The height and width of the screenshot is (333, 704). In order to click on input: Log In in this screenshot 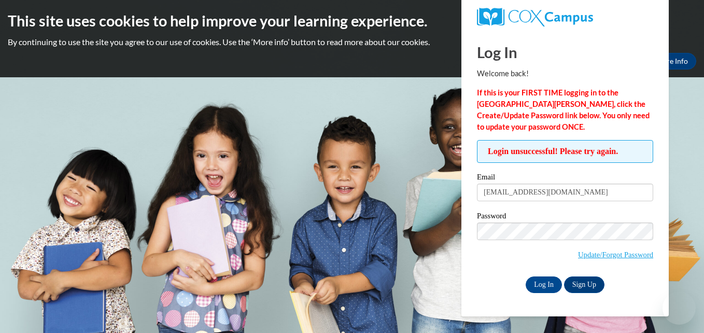, I will do `click(544, 285)`.